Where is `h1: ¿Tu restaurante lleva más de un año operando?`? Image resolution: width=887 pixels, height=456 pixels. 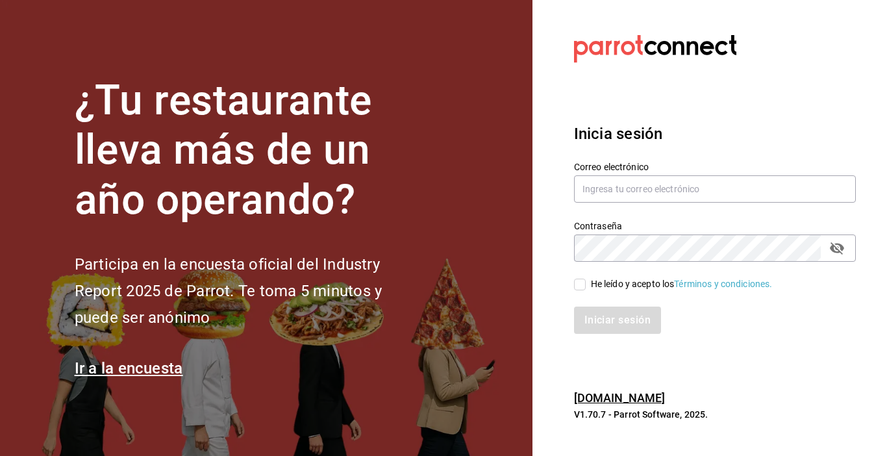 h1: ¿Tu restaurante lleva más de un año operando? is located at coordinates (250, 151).